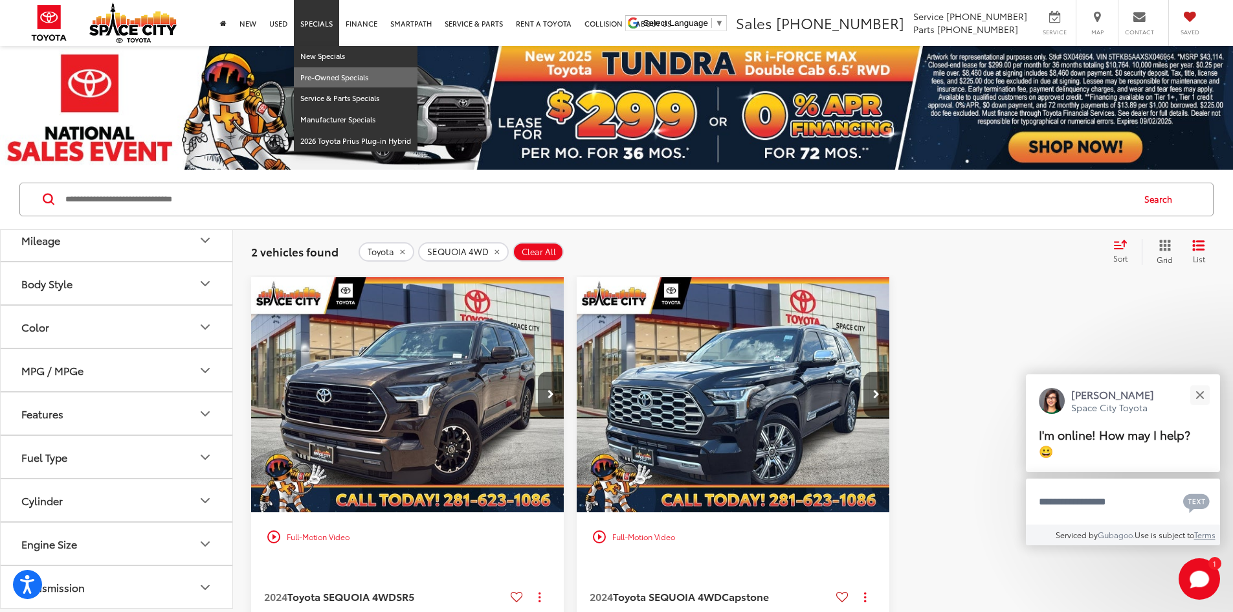 Image resolution: width=1233 pixels, height=612 pixels. What do you see at coordinates (408, 395) in the screenshot?
I see `img: 2024 Toyota SEQUOIA 4WD SR5 HYBRID` at bounding box center [408, 395].